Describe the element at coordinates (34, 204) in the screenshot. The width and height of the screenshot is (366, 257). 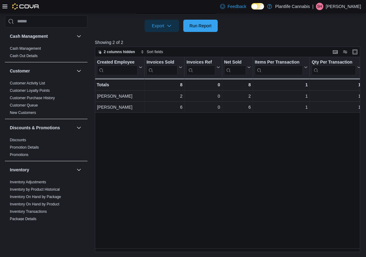
I see `span: Inventory On Hand by Product` at that location.